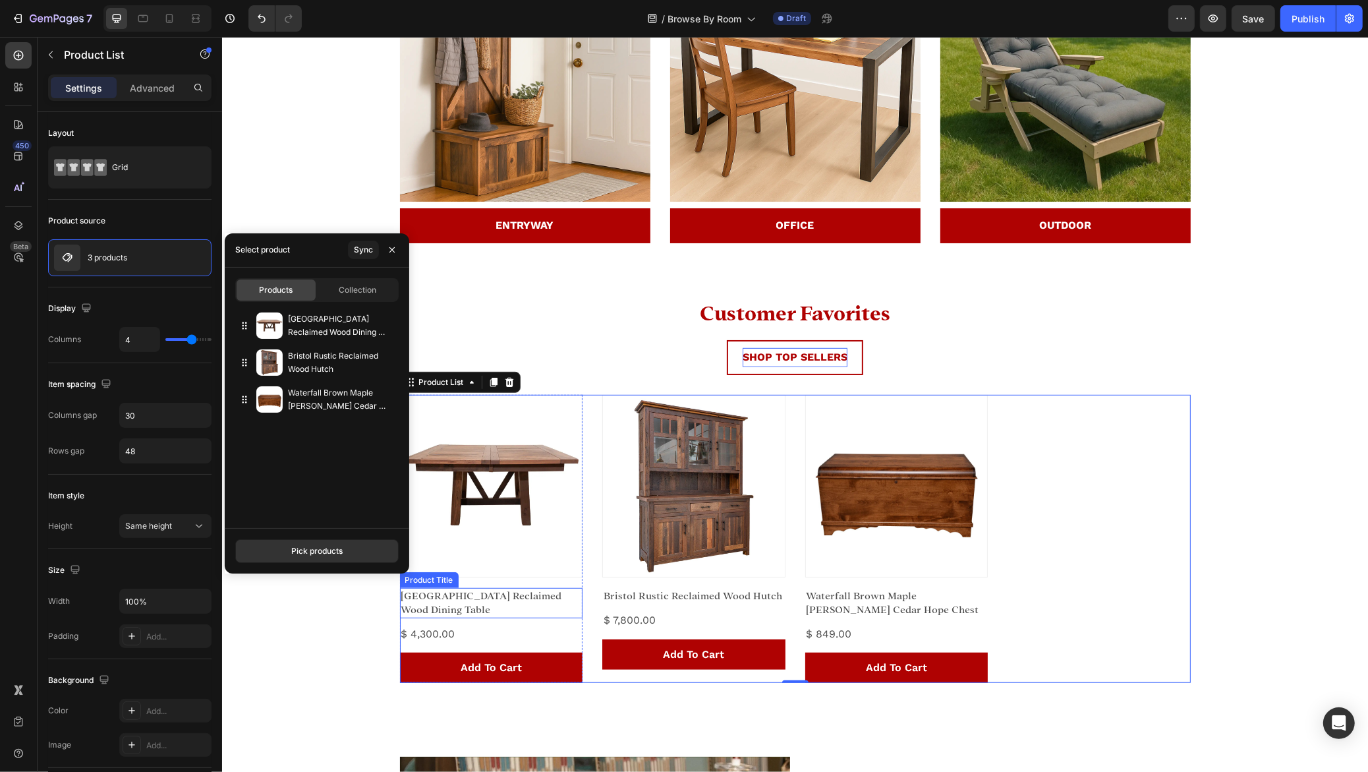 The height and width of the screenshot is (772, 1368). Describe the element at coordinates (65, 339) in the screenshot. I see `div: Columns` at that location.